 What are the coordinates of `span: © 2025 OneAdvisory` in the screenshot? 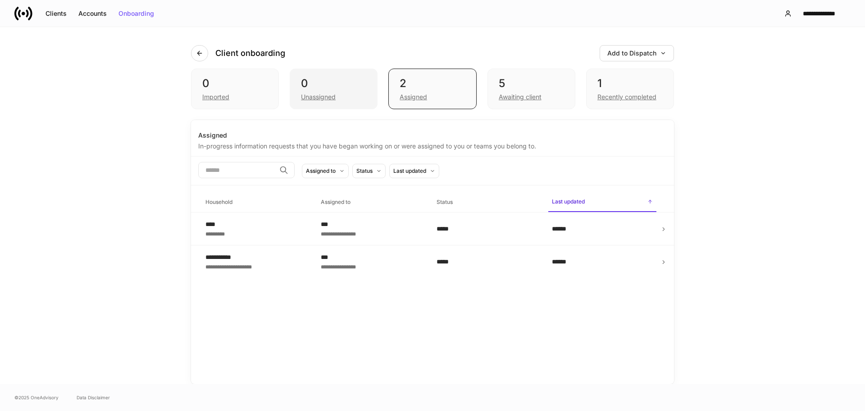 It's located at (37, 397).